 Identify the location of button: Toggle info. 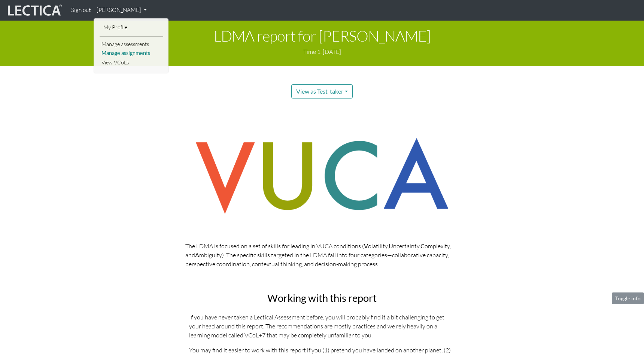
(628, 298).